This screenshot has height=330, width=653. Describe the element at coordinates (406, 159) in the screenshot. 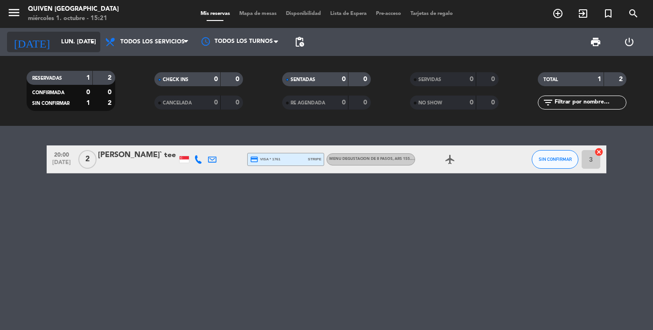

I see `span: , ARS 155.000` at that location.